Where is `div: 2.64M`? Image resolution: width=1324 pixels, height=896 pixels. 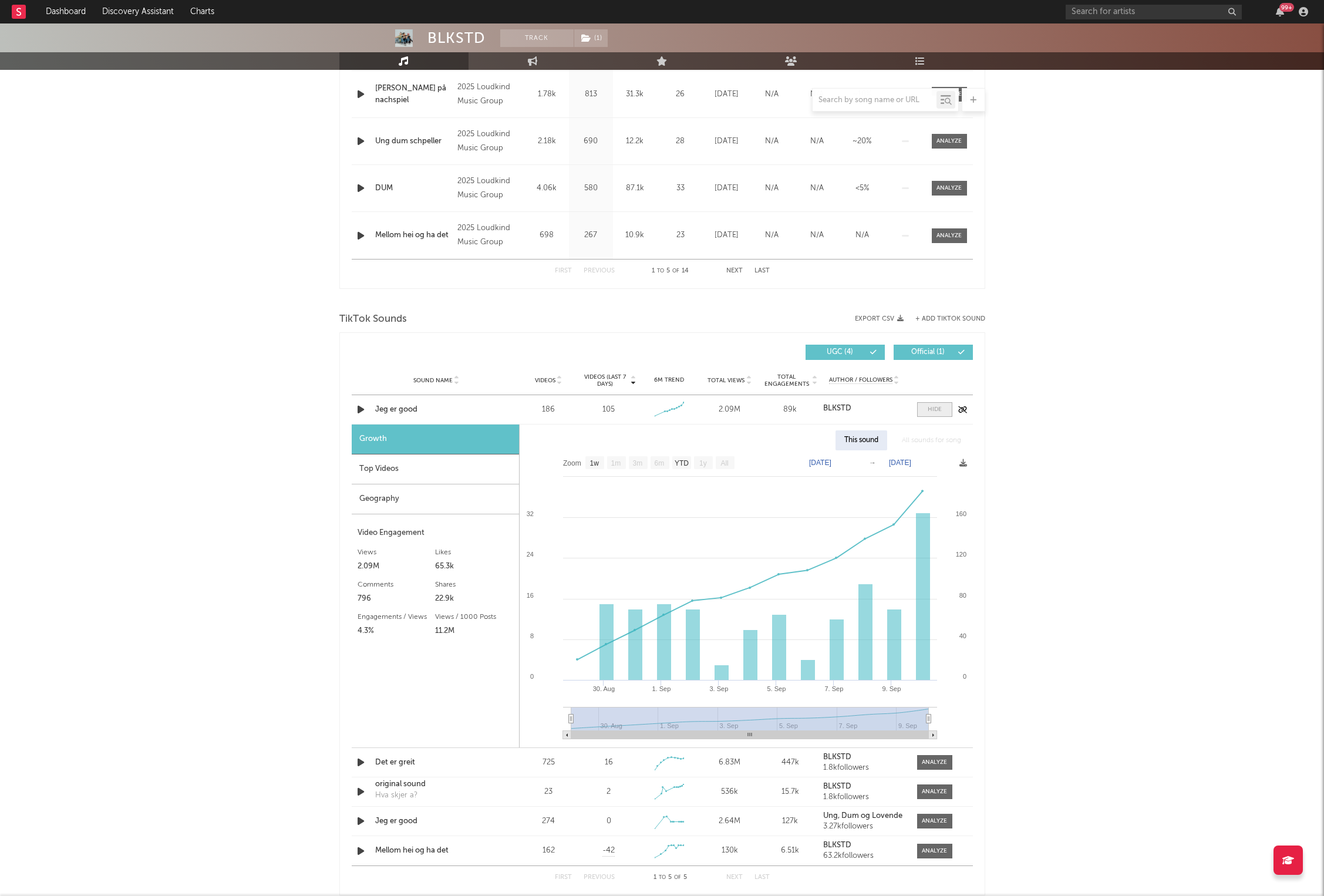 div: 2.64M is located at coordinates (729, 821).